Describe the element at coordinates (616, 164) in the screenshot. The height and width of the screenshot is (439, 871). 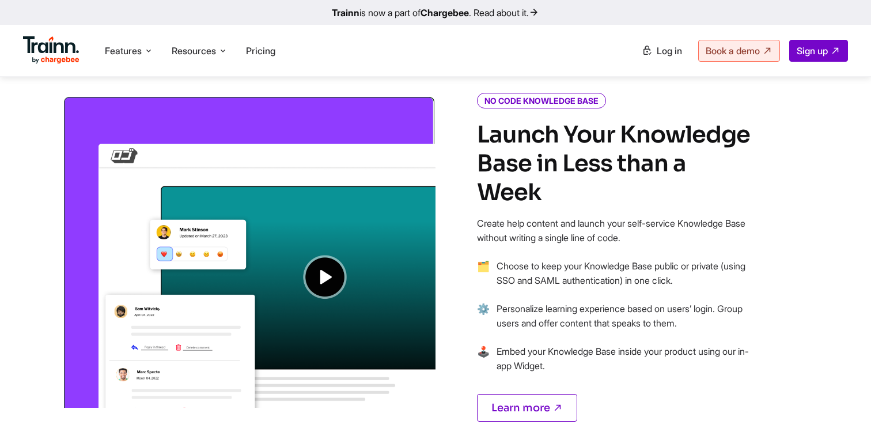
I see `h4: Launch Your Knowledge Base in Less than a Week` at that location.